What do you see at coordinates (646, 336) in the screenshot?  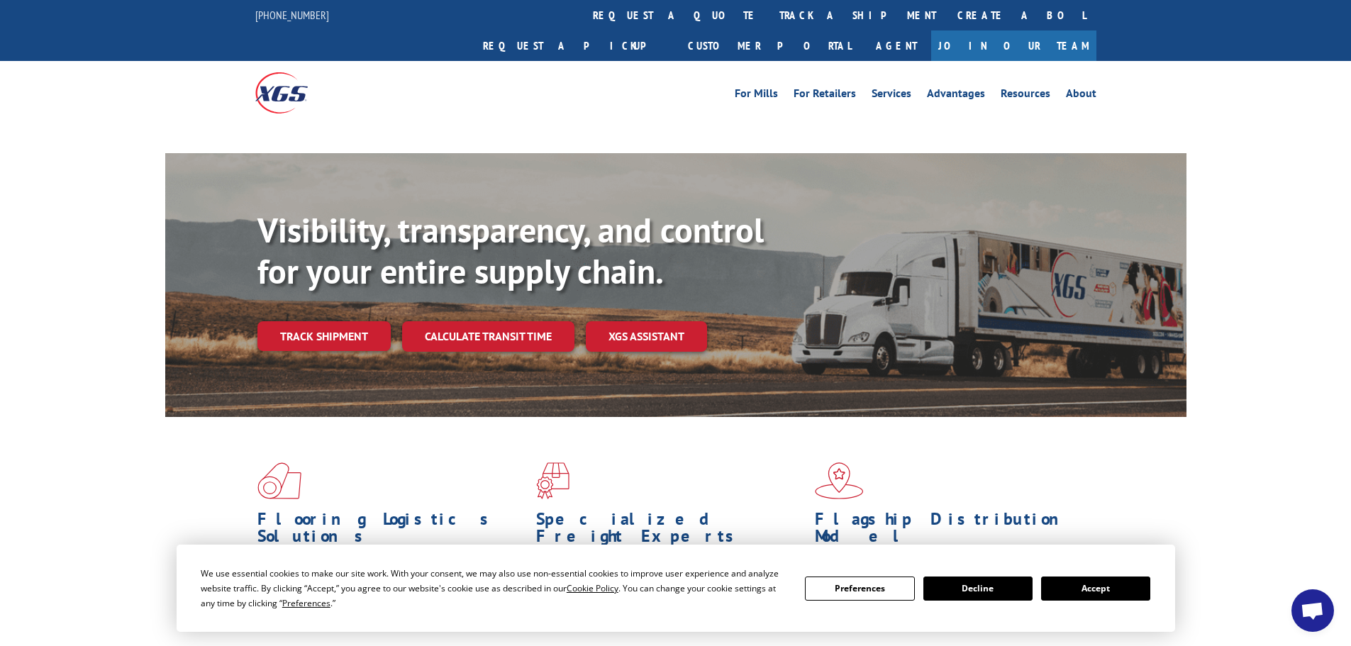 I see `a: XGS ASSISTANT` at bounding box center [646, 336].